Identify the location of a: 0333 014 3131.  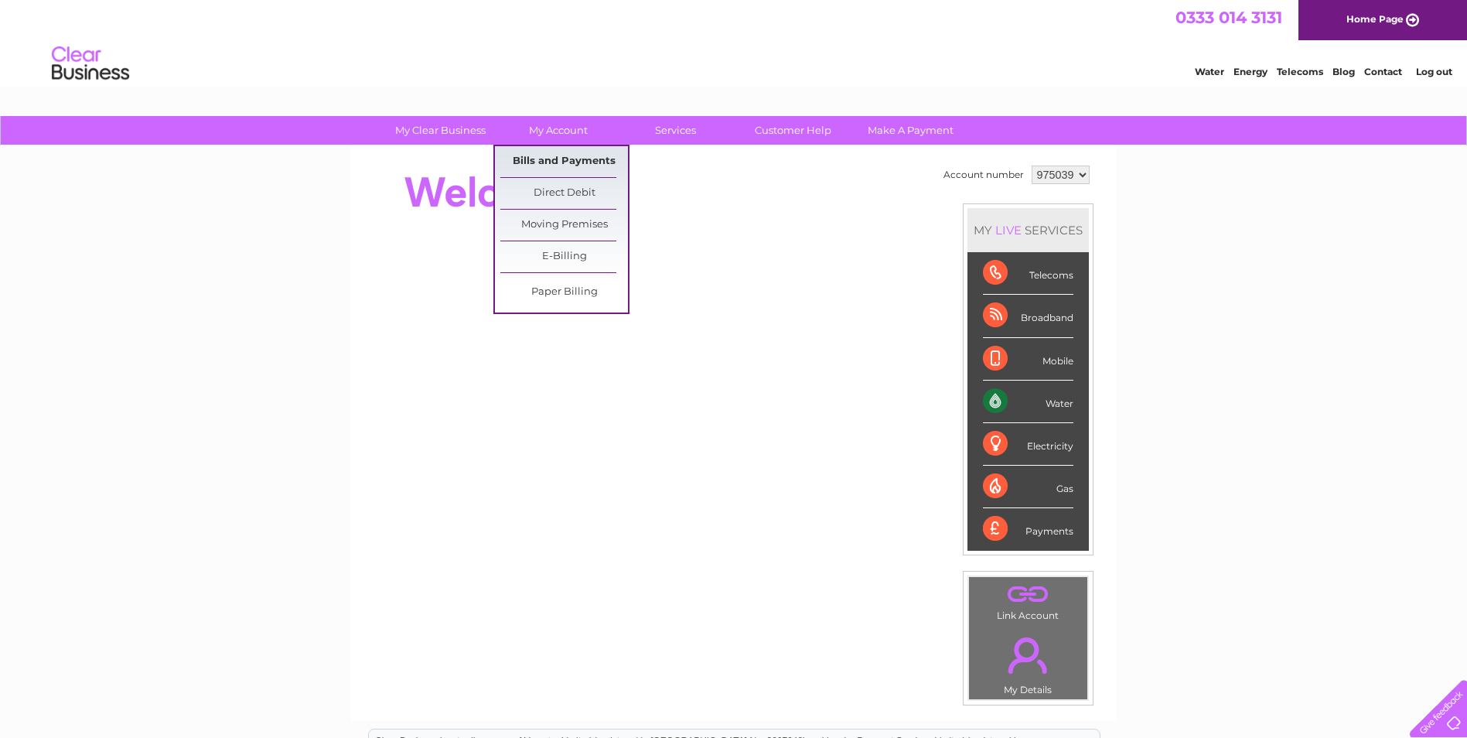
(1229, 17).